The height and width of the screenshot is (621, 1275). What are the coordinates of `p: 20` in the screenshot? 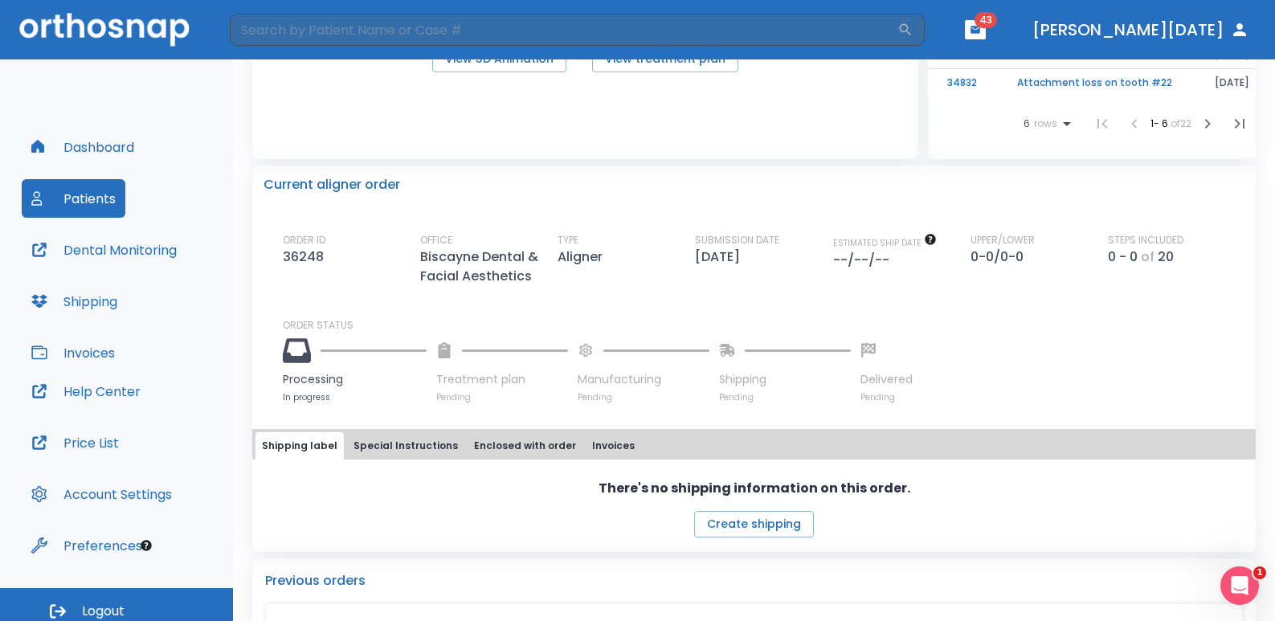 It's located at (1165, 257).